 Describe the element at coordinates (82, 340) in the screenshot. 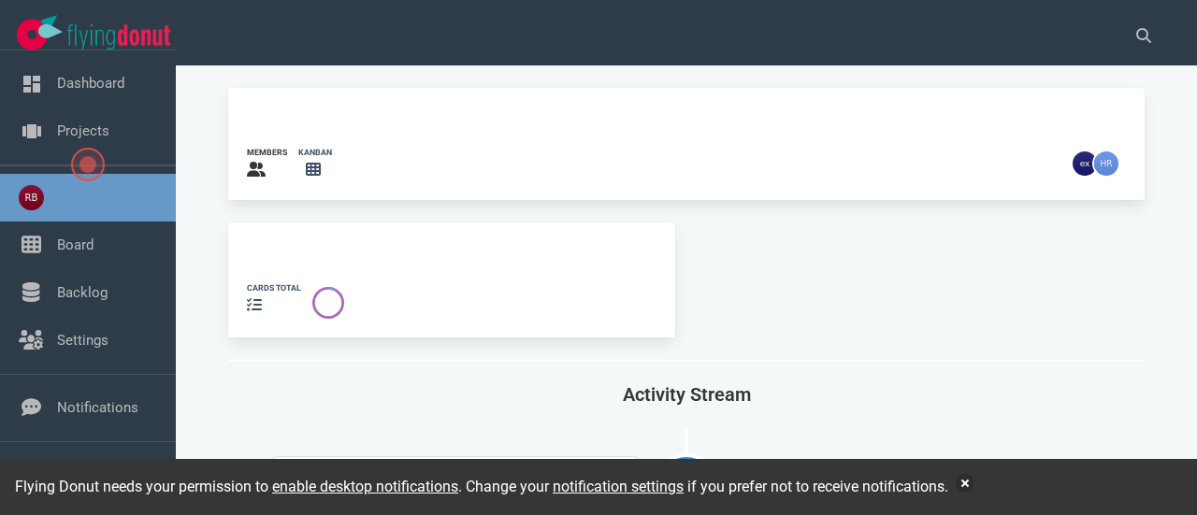

I see `a: Settings` at that location.